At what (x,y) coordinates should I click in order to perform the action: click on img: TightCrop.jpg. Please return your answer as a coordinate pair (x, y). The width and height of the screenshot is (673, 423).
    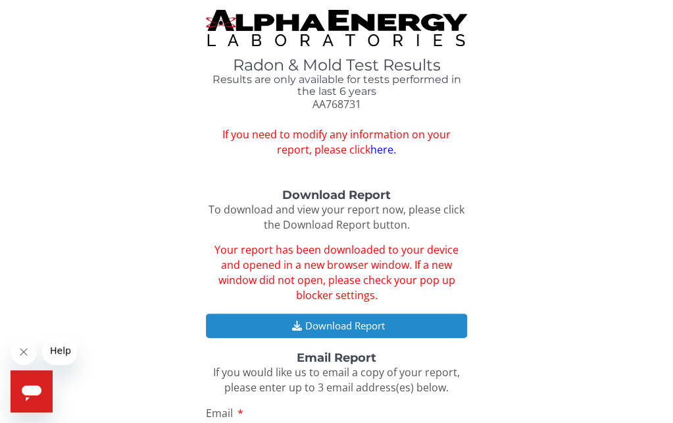
    Looking at the image, I should click on (336, 28).